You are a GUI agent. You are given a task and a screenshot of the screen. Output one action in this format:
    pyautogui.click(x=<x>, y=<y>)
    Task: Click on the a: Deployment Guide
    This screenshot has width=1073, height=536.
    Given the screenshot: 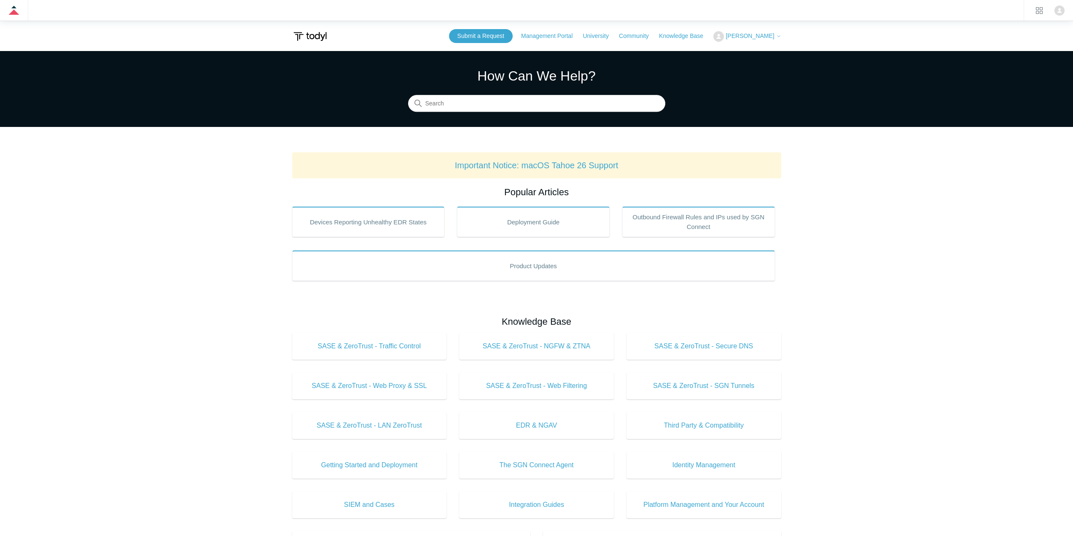 What is the action you would take?
    pyautogui.click(x=534, y=222)
    